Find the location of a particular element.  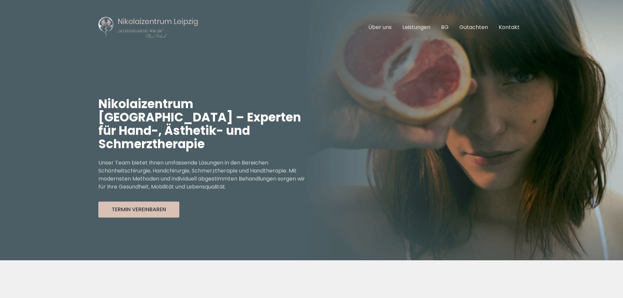

img: Nikolaizentrum Leipzig Logo is located at coordinates (148, 27).